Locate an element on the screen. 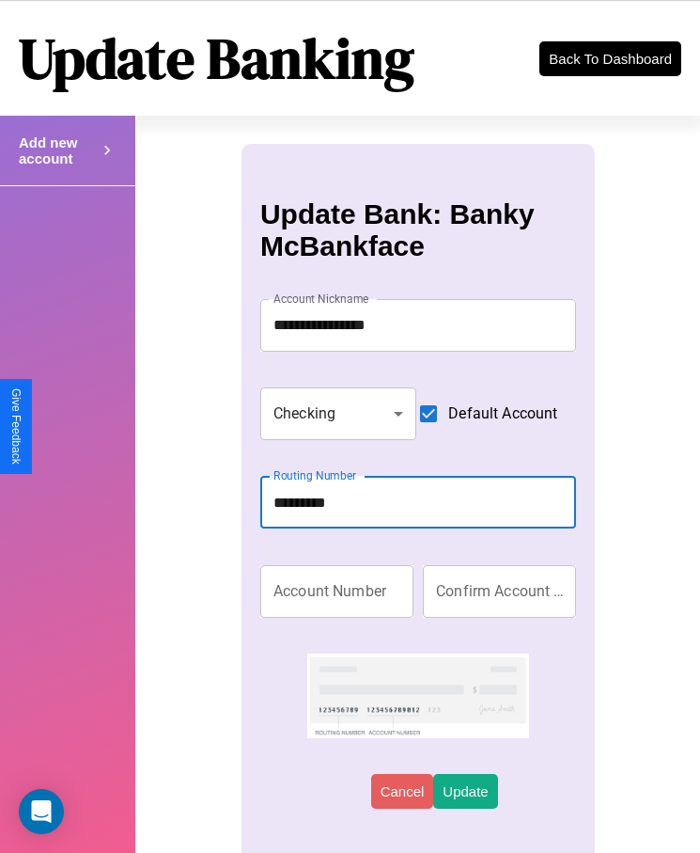 The image size is (700, 853). span: Default Account is located at coordinates (503, 414).